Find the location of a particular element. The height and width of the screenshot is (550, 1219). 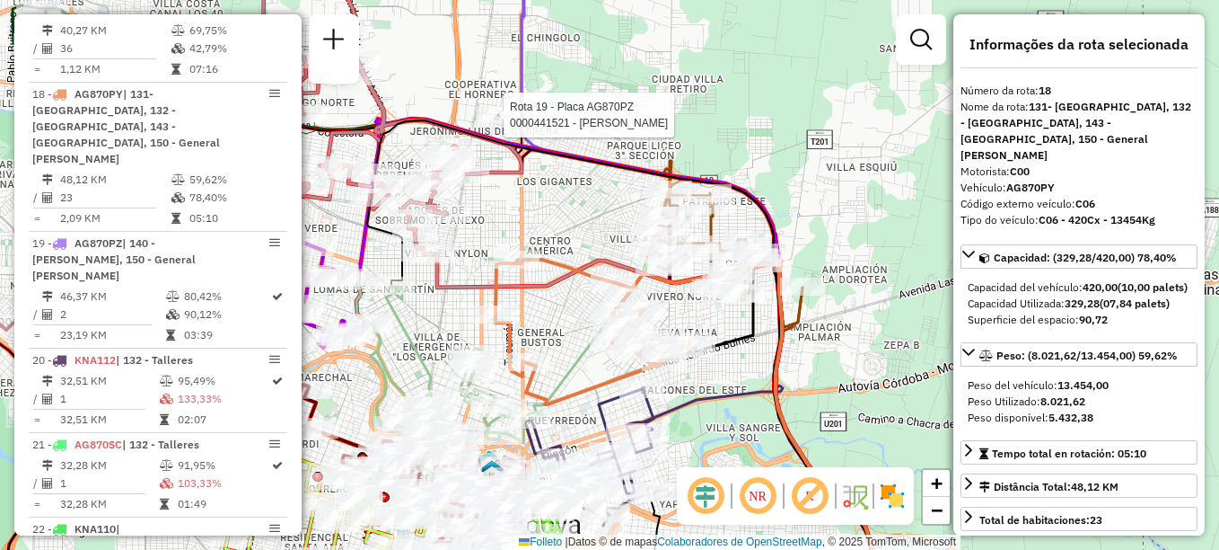

img: Fluxo de ruas is located at coordinates (855, 496).